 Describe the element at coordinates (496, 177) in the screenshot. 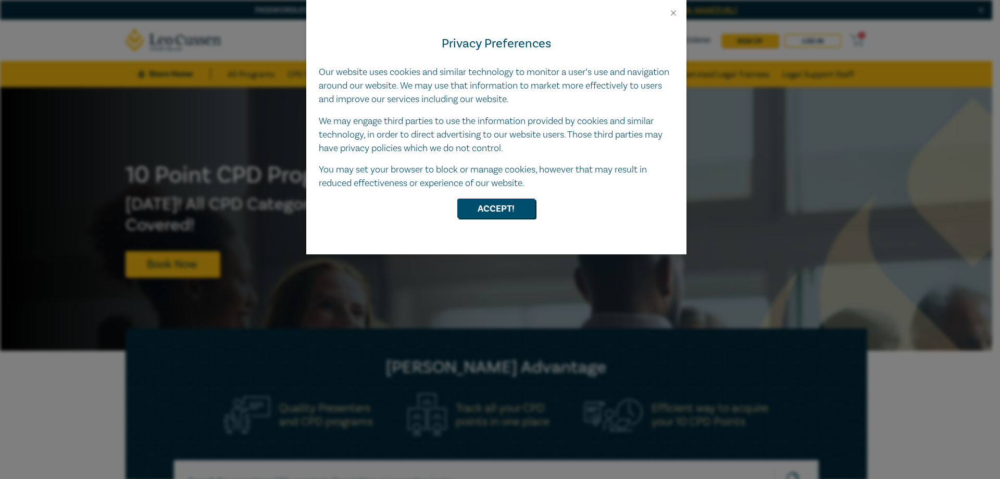

I see `p: You may set your browser to block or manage cookies, however that may result in reduced effective...` at that location.